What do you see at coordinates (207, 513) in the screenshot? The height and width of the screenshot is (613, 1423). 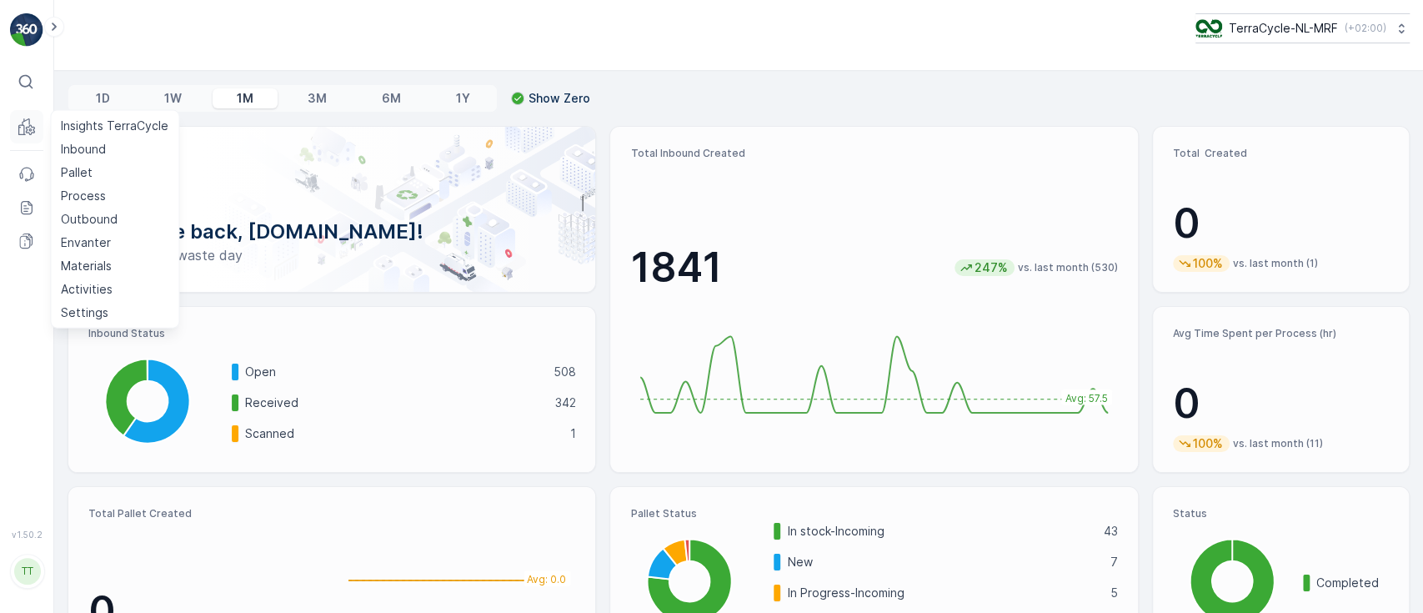 I see `p: Total Pallet Created` at bounding box center [207, 513].